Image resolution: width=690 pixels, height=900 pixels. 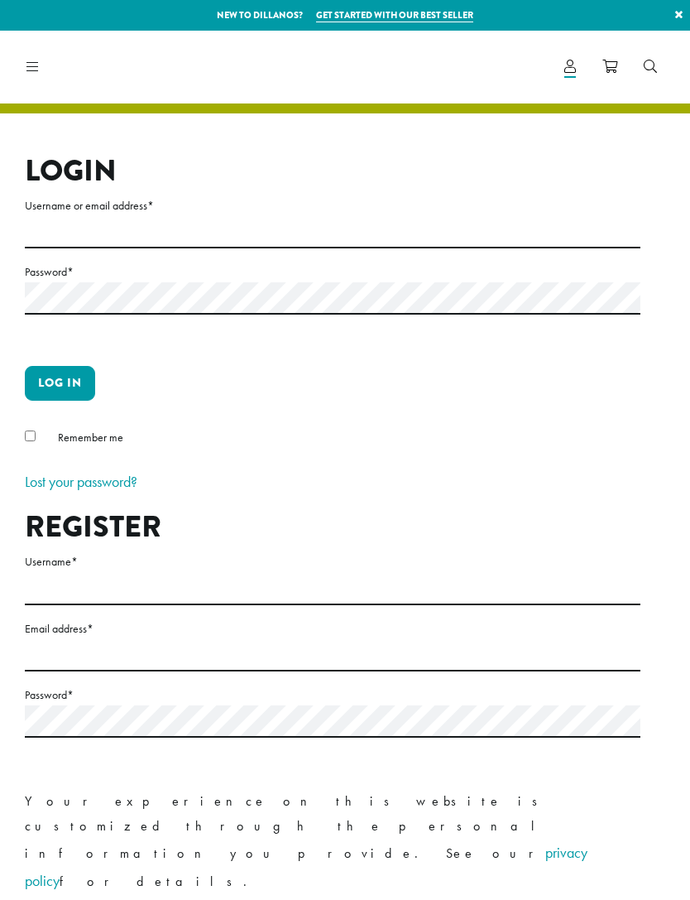 I want to click on label: Email address, so click(x=333, y=628).